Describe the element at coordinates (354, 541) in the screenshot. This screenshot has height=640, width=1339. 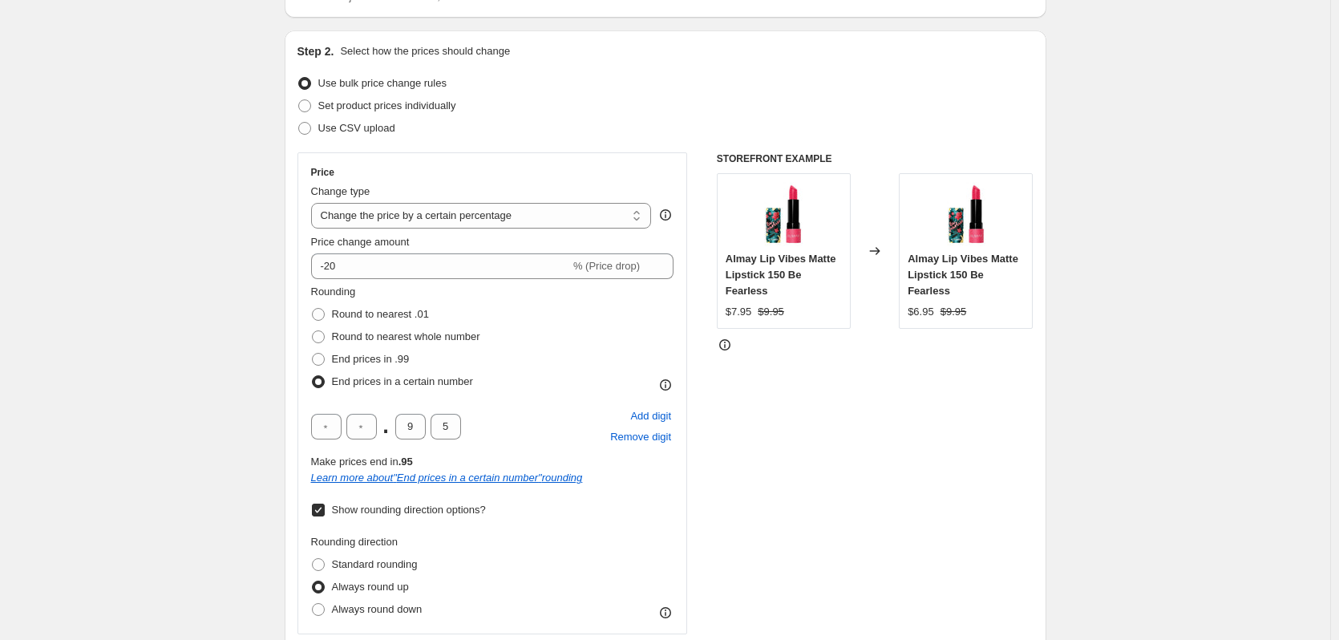
I see `span: Rounding direction` at that location.